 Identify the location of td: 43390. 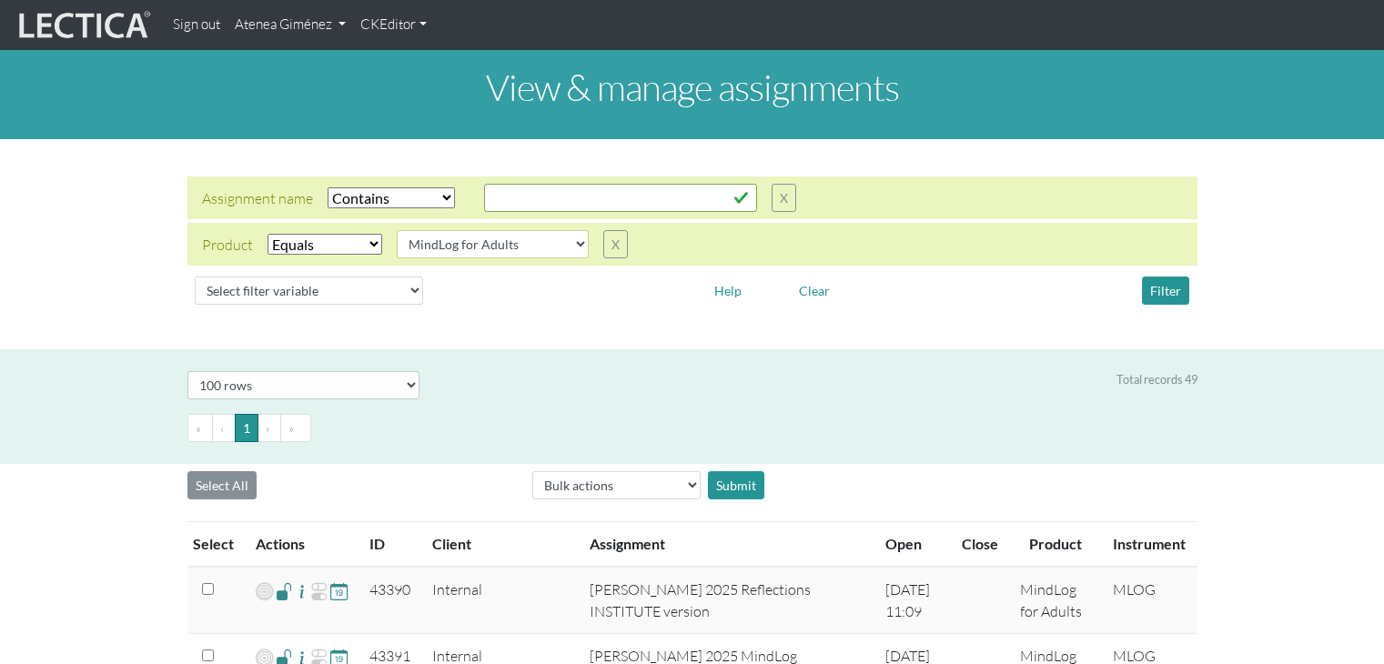
(389, 601).